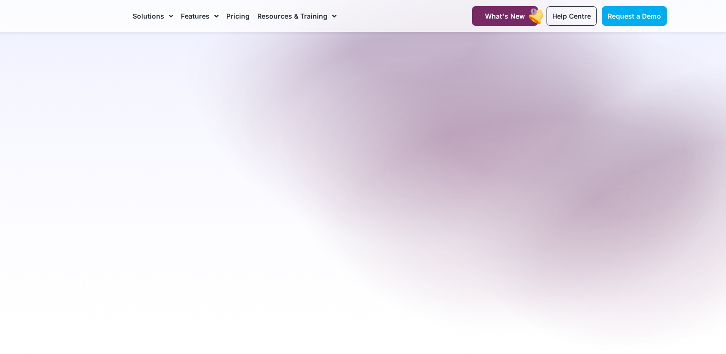 The width and height of the screenshot is (726, 354). I want to click on img: CareMaster Logo, so click(91, 16).